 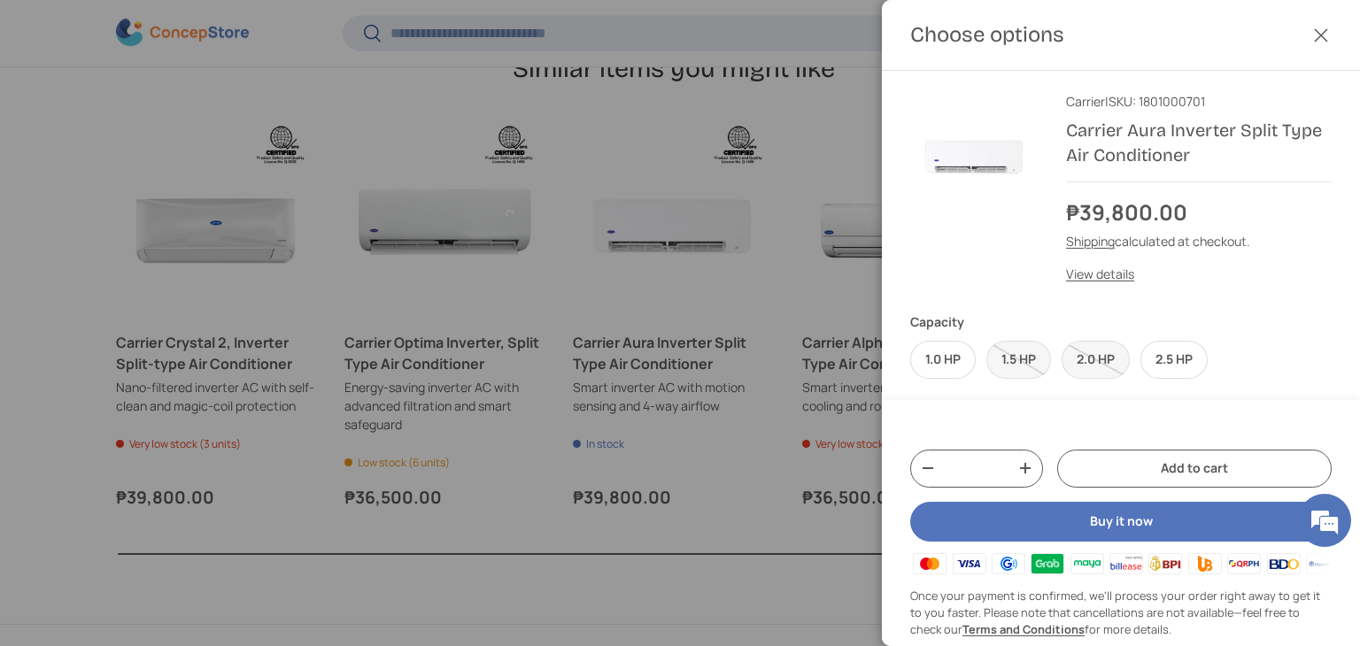 What do you see at coordinates (1165, 564) in the screenshot?
I see `img: bpi` at bounding box center [1165, 564].